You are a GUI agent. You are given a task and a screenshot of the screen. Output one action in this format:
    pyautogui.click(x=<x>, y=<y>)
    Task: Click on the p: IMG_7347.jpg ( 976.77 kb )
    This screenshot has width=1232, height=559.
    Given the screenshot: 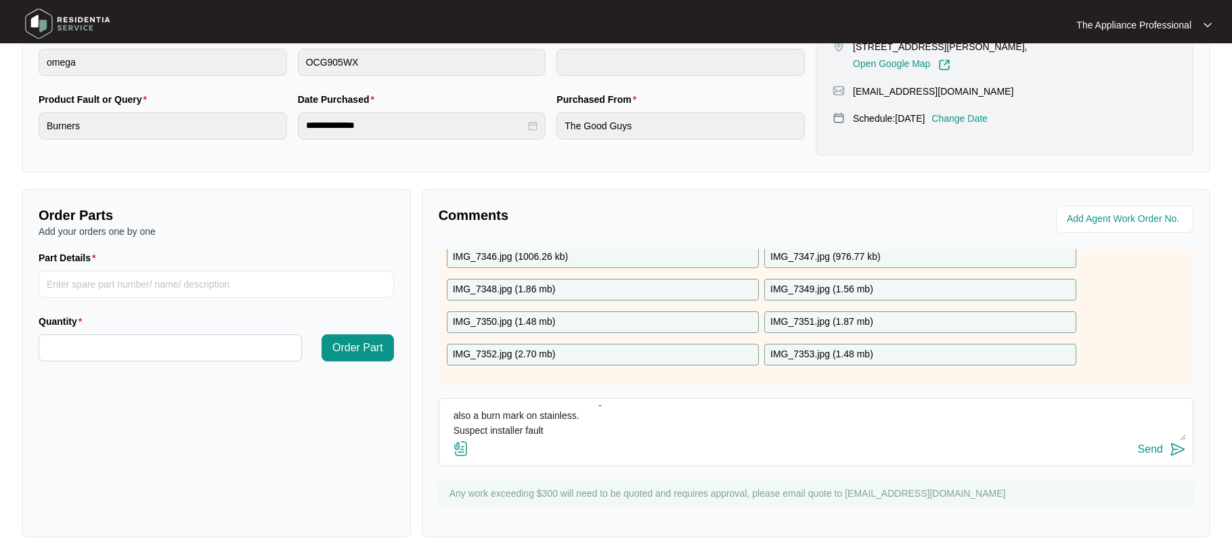 What is the action you would take?
    pyautogui.click(x=825, y=257)
    